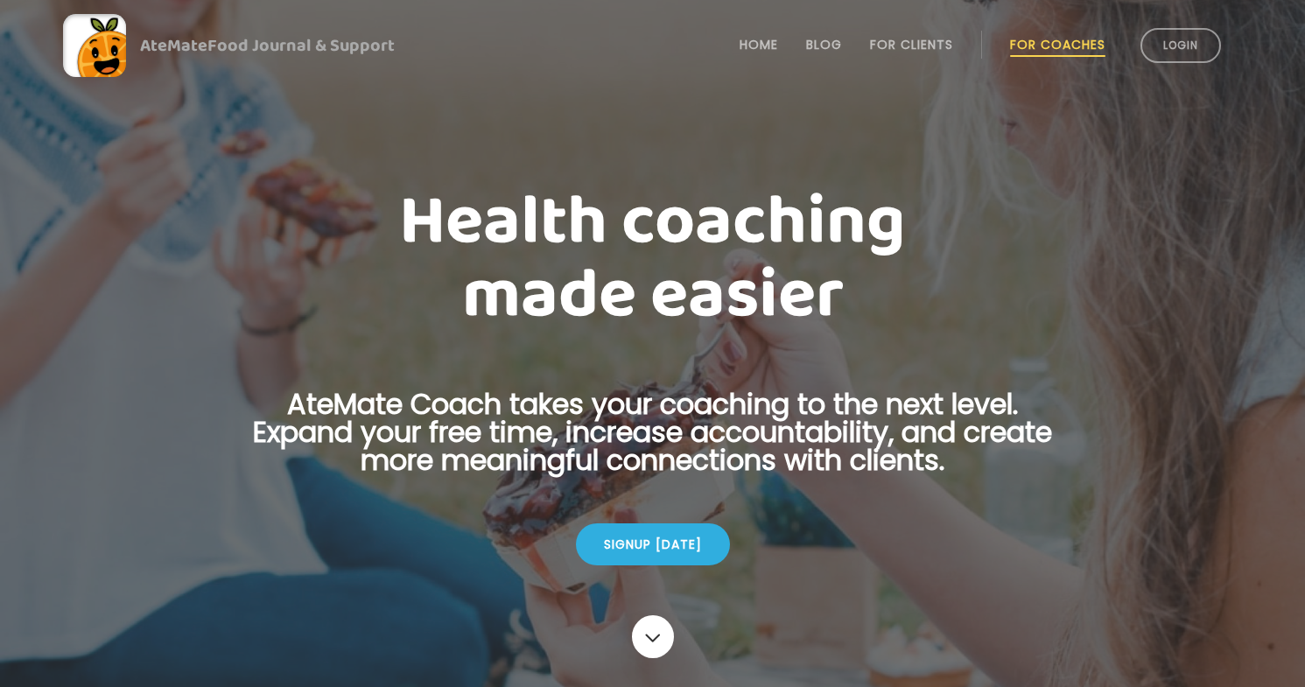  I want to click on p: AteMate Coach takes your coaching to the next level. Expand your free time, increase accountabili..., so click(653, 443).